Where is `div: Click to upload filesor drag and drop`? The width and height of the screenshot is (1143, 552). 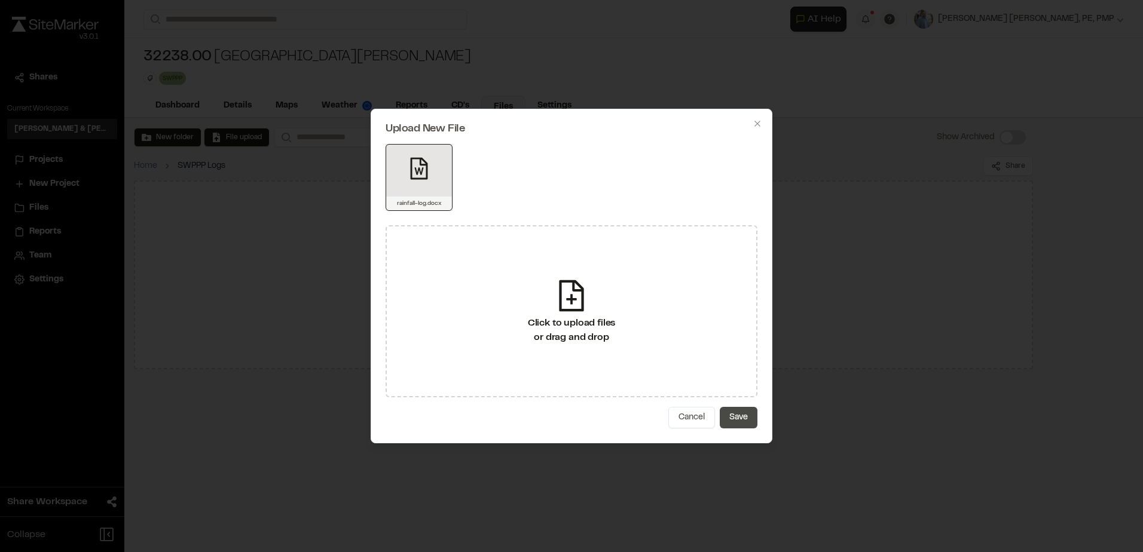 div: Click to upload filesor drag and drop is located at coordinates (572, 311).